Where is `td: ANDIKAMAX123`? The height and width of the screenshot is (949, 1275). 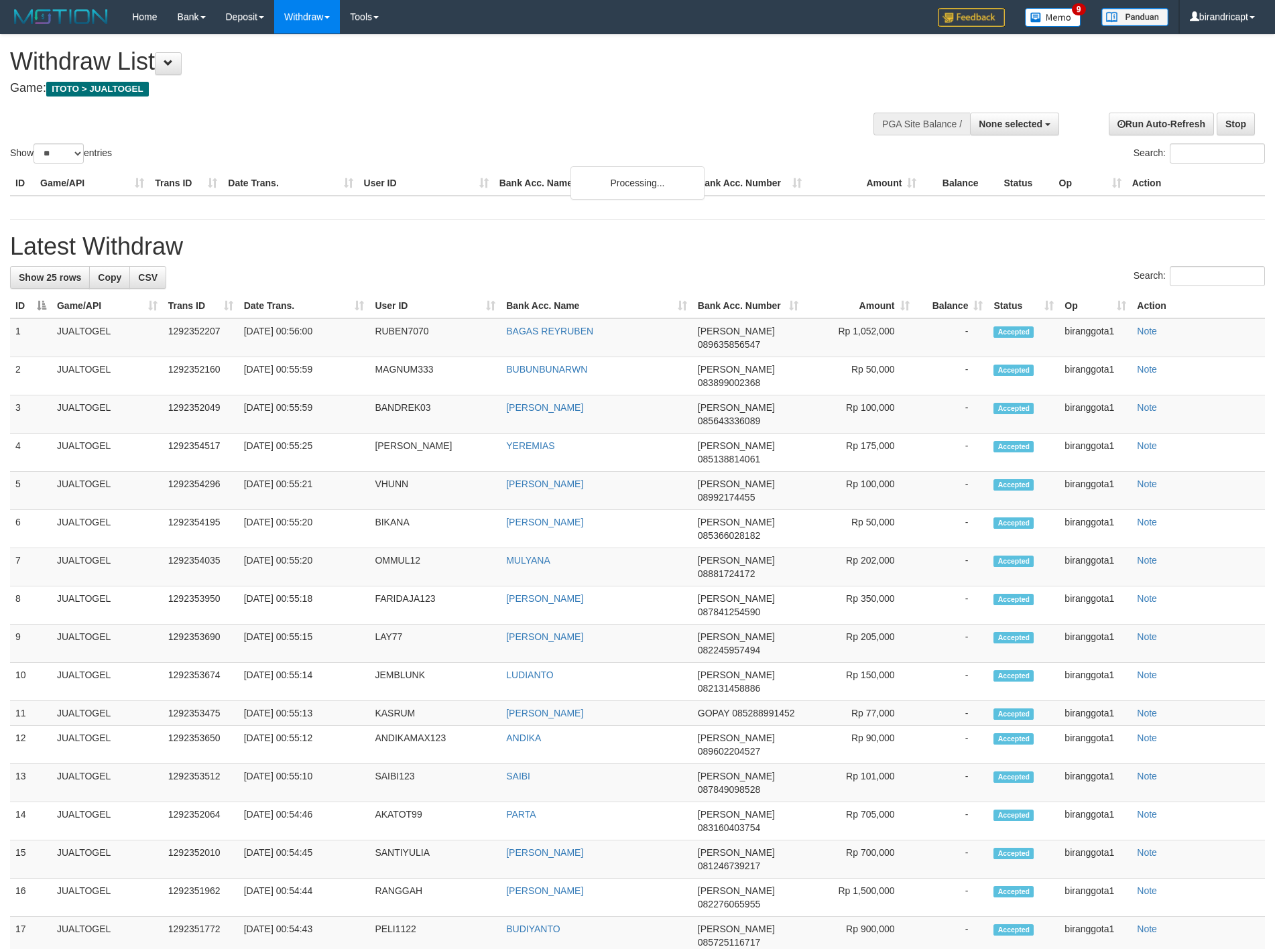 td: ANDIKAMAX123 is located at coordinates (435, 745).